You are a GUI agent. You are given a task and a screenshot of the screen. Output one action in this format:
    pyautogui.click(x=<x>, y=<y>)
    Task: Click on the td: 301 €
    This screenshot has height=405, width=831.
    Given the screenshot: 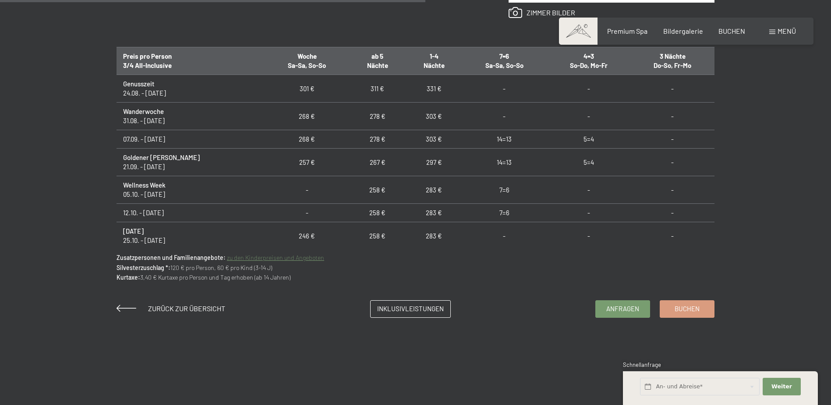 What is the action you would take?
    pyautogui.click(x=307, y=88)
    